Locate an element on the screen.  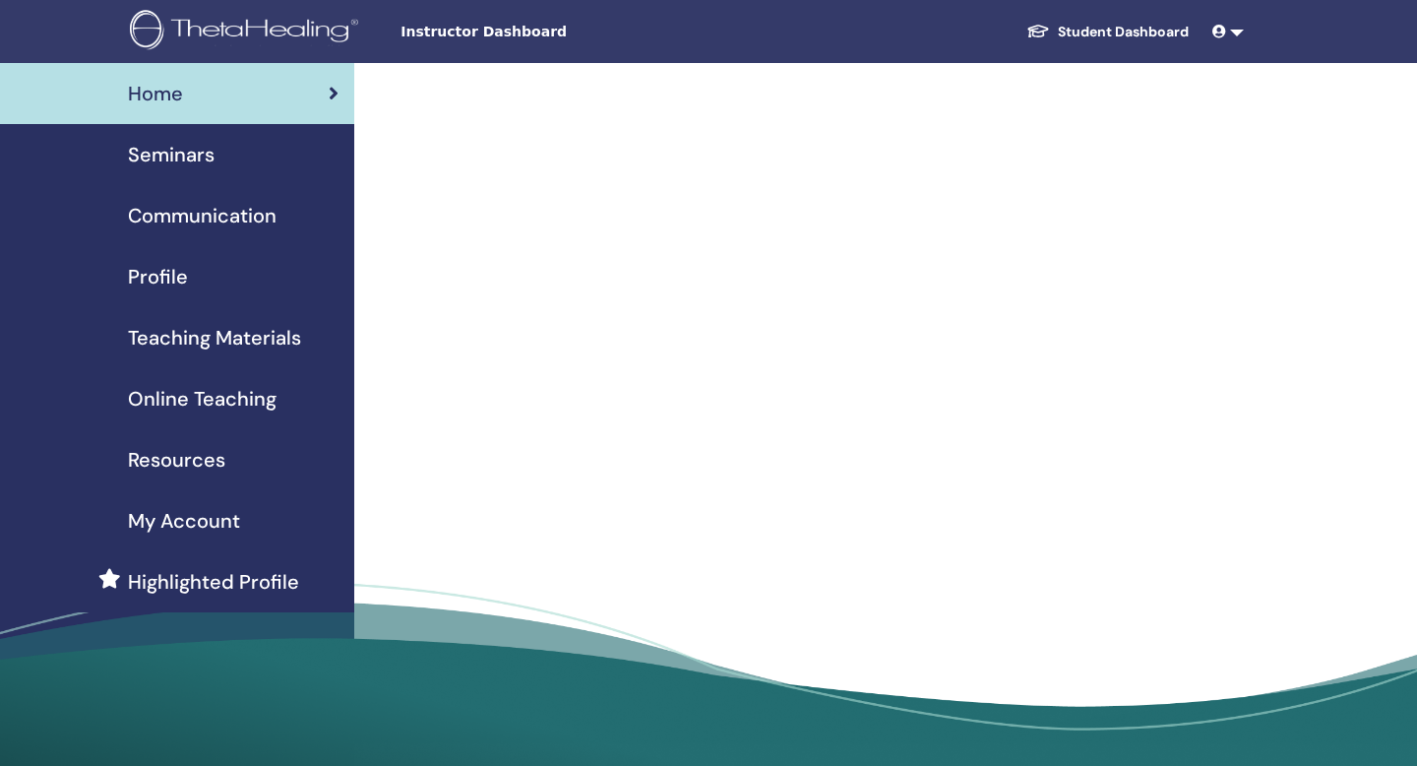
span: Instructor Dashboard is located at coordinates (548, 31).